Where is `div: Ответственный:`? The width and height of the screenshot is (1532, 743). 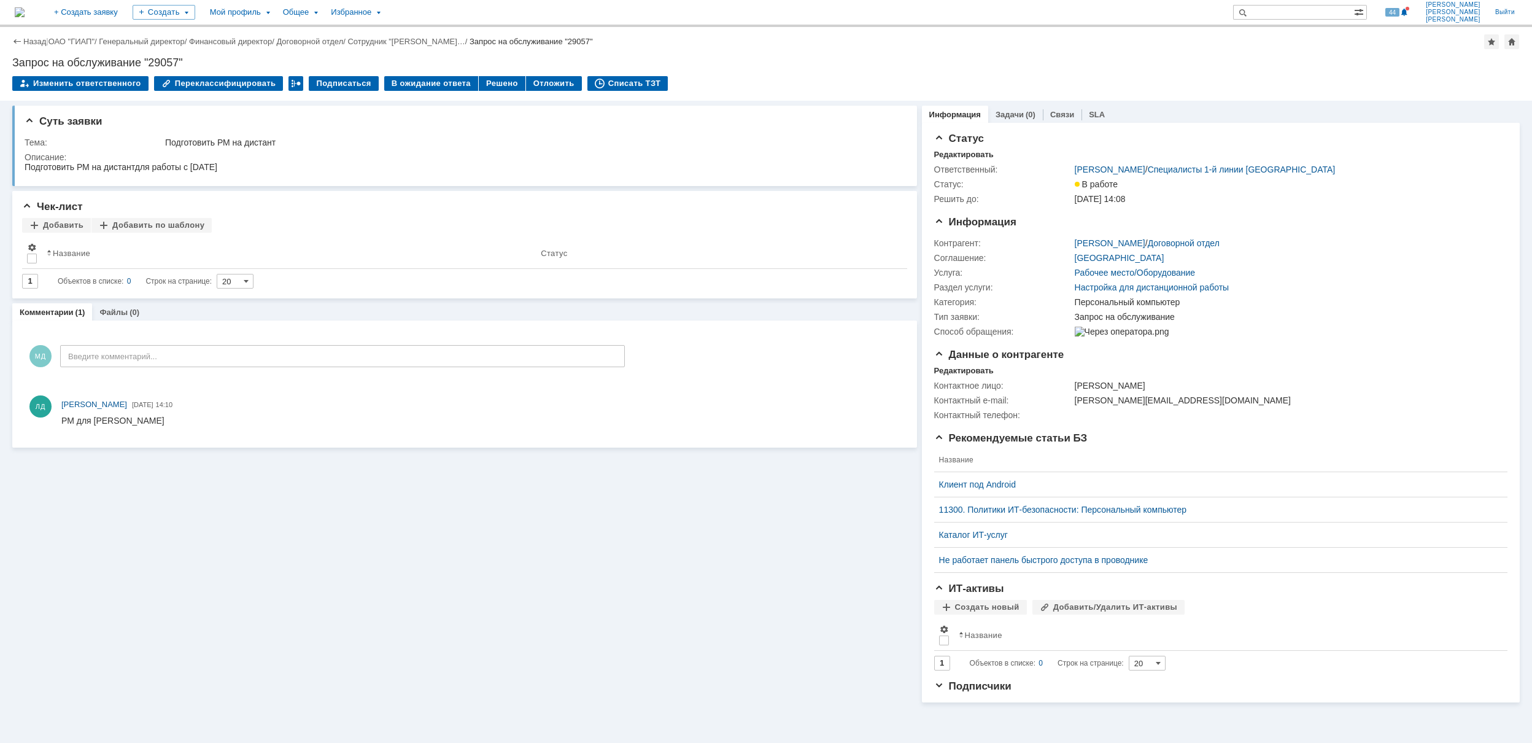 div: Ответственный: is located at coordinates (1003, 169).